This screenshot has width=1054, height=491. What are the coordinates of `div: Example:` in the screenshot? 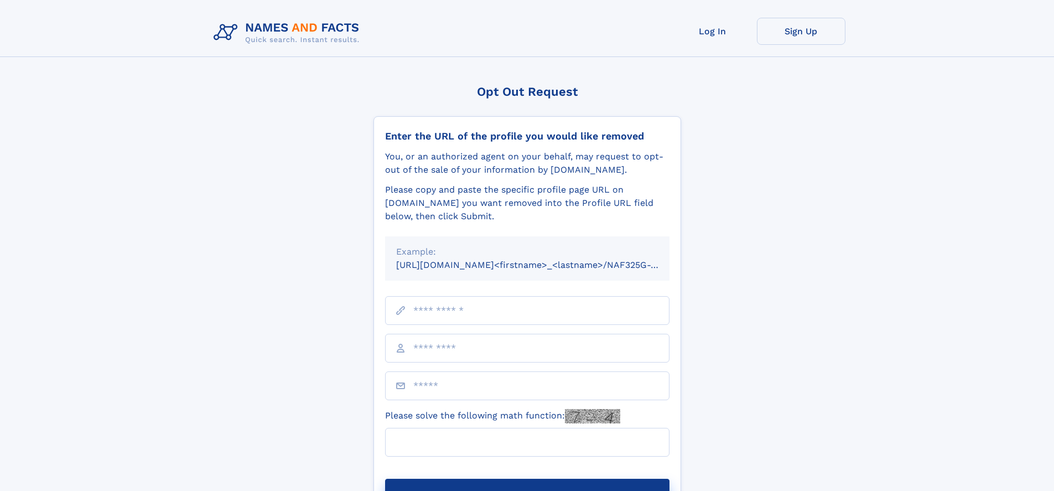 It's located at (528, 252).